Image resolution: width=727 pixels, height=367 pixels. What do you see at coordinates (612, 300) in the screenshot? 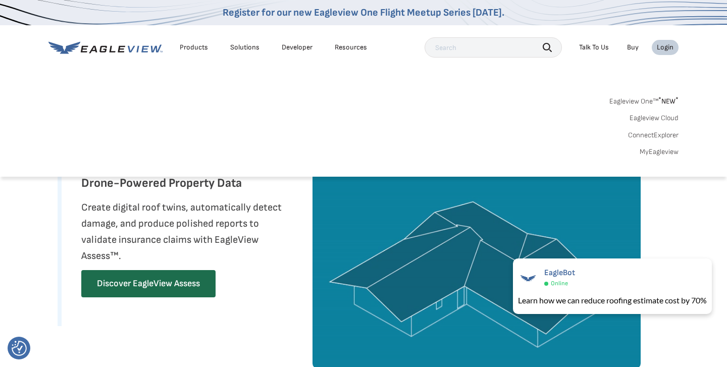
I see `div: Learn how we can reduce roofing estimate cost by 70%` at bounding box center [612, 300].